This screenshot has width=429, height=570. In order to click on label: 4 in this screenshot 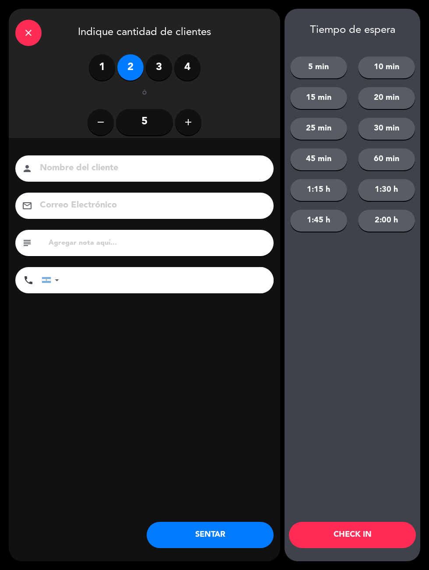, I will do `click(187, 67)`.